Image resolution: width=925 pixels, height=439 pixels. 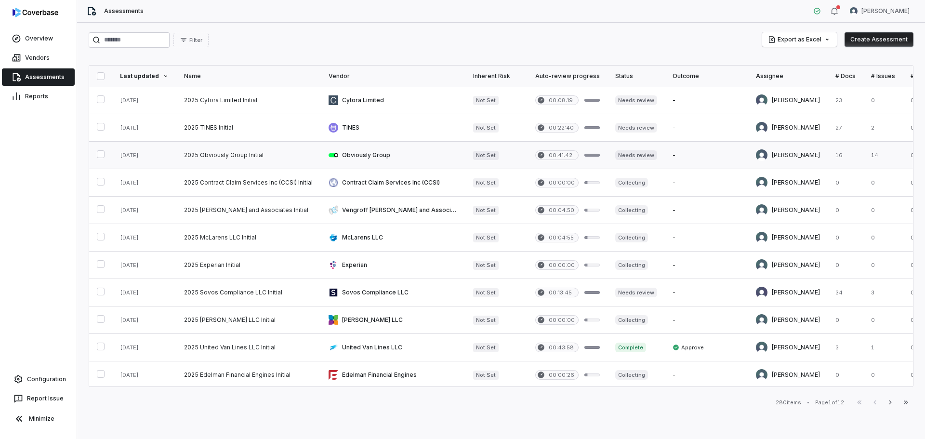 What do you see at coordinates (883, 76) in the screenshot?
I see `div: # Issues` at bounding box center [883, 76].